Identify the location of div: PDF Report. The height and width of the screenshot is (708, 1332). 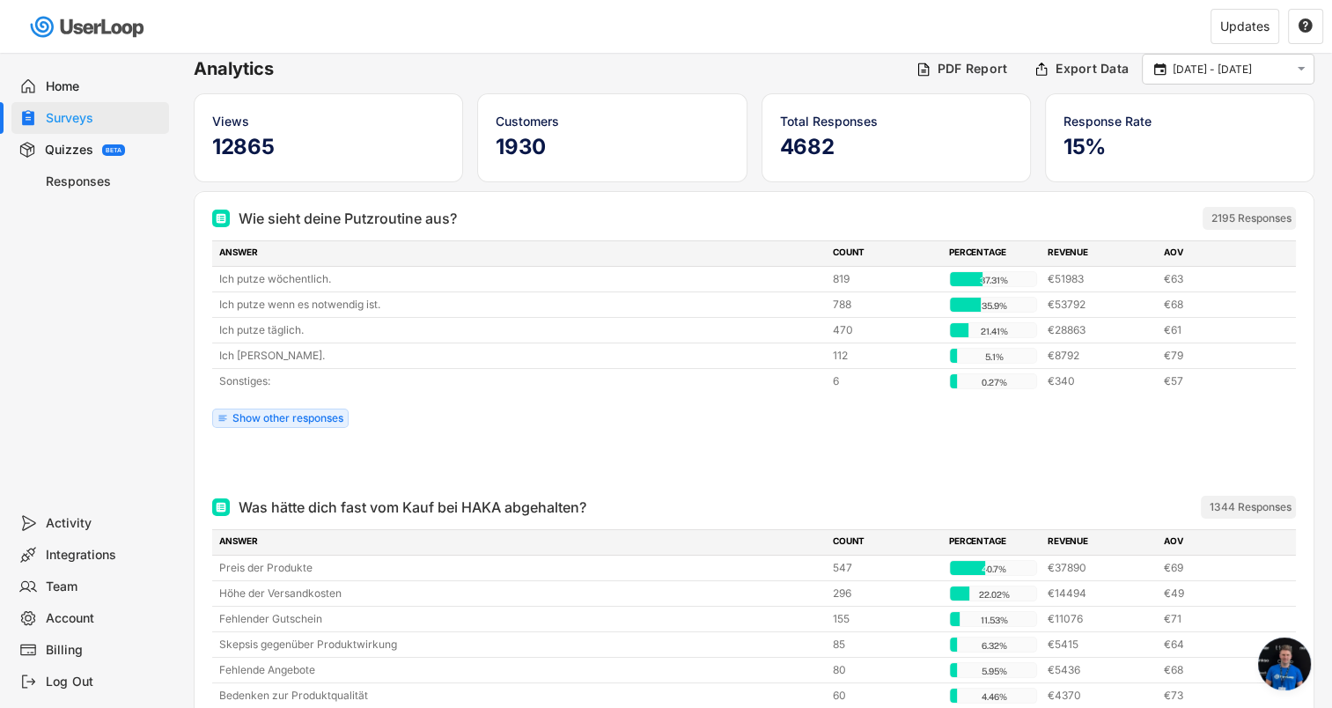
(973, 69).